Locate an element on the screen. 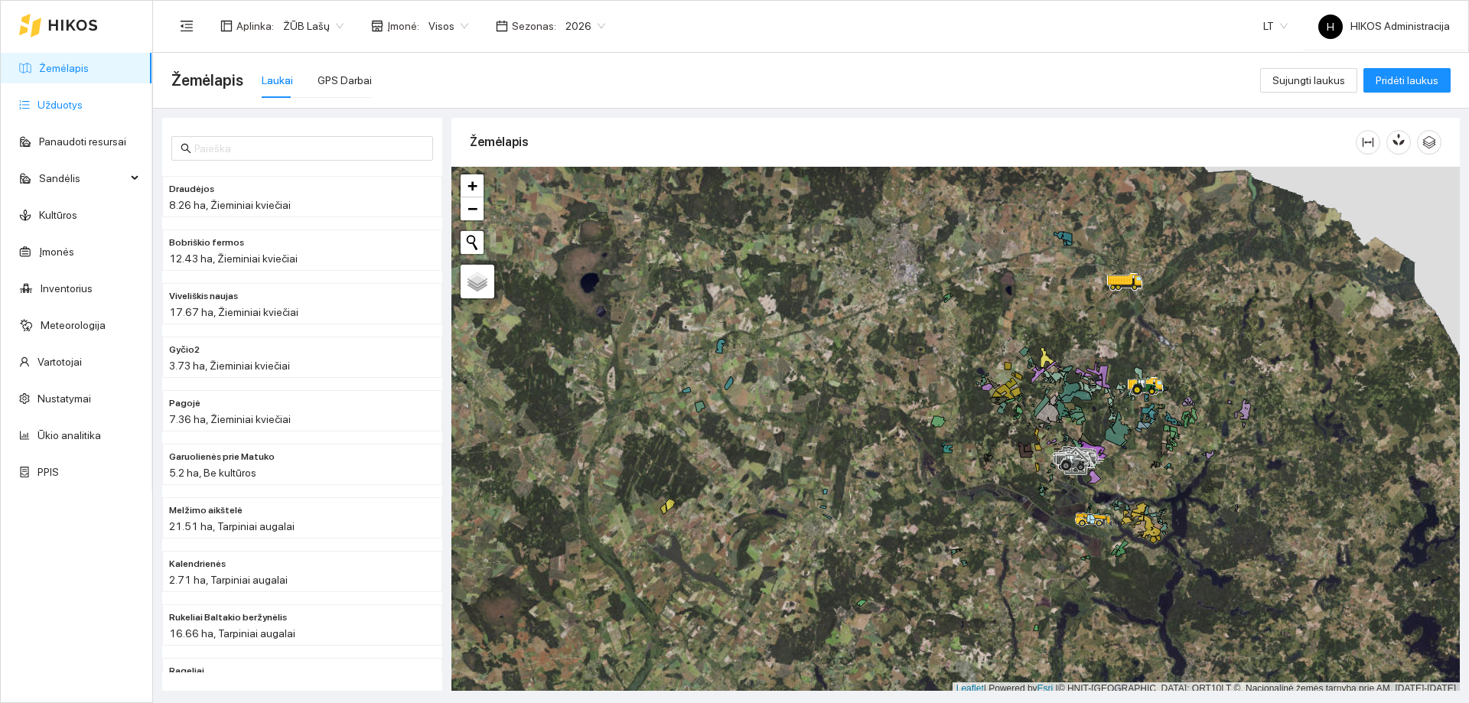 The image size is (1469, 703). a: Leaflet is located at coordinates (970, 688).